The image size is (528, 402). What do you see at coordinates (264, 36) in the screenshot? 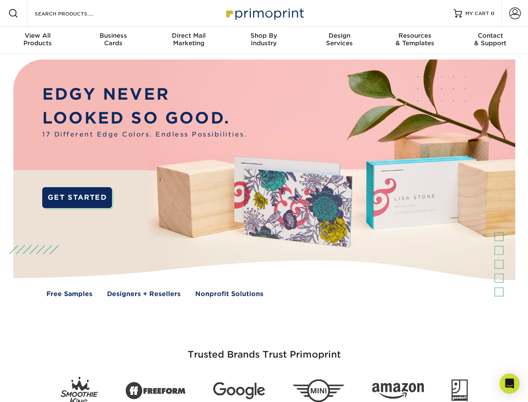
I see `span: Shop By` at bounding box center [264, 36].